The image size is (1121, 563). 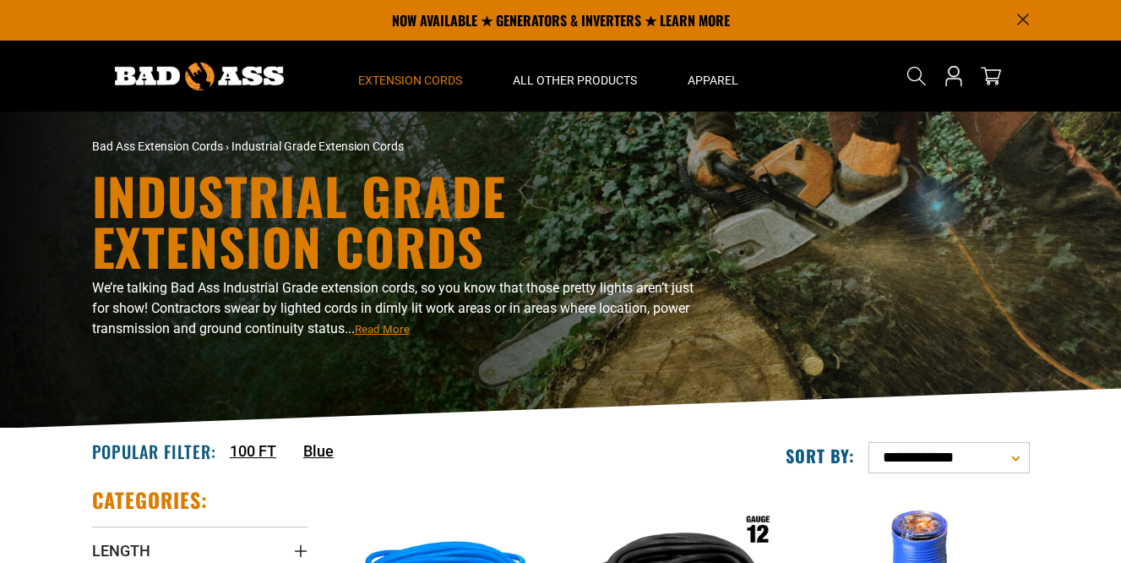 I want to click on span: Apparel, so click(x=713, y=80).